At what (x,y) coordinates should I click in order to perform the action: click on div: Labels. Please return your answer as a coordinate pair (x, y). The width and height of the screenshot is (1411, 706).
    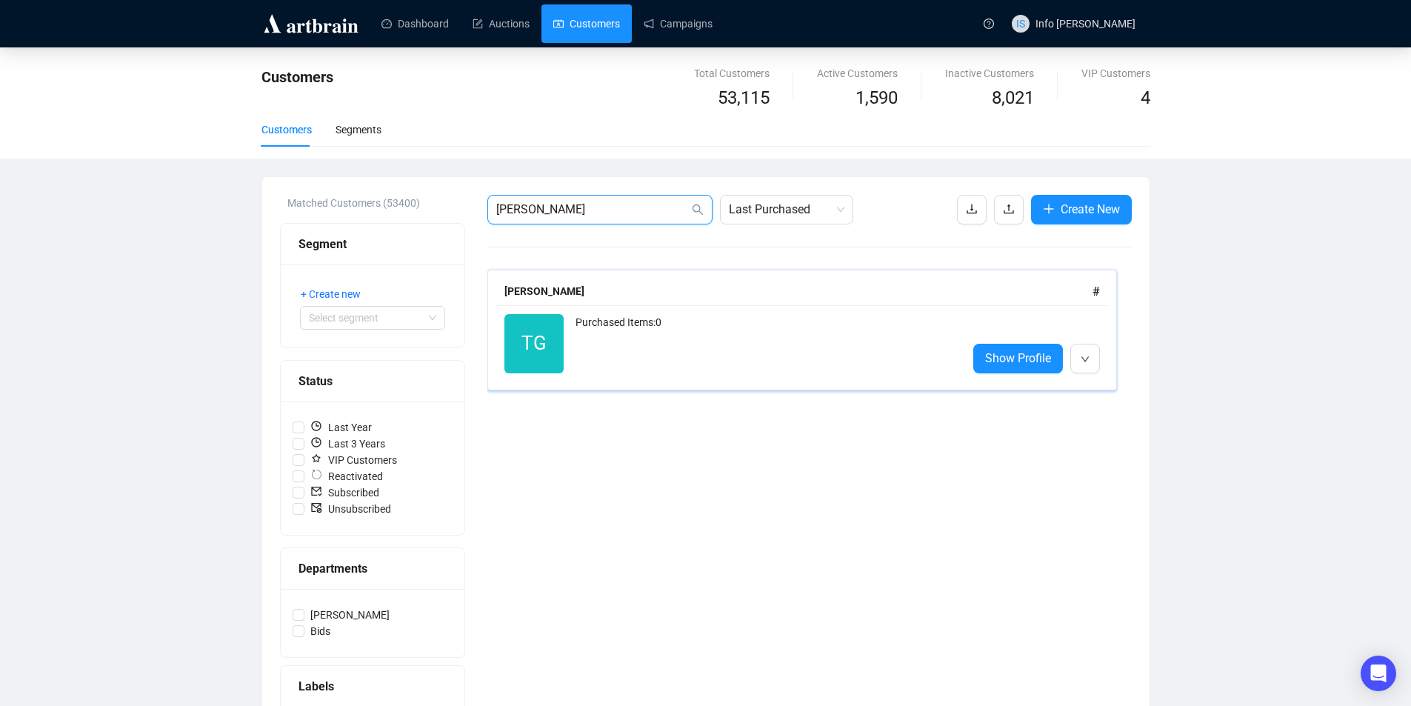
    Looking at the image, I should click on (372, 686).